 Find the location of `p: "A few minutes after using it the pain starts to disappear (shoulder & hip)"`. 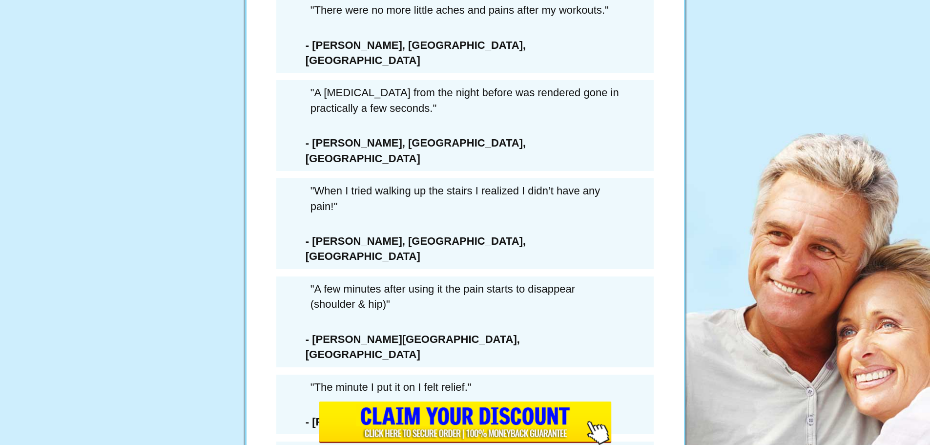

p: "A few minutes after using it the pain starts to disappear (shoulder & hip)" is located at coordinates (465, 296).